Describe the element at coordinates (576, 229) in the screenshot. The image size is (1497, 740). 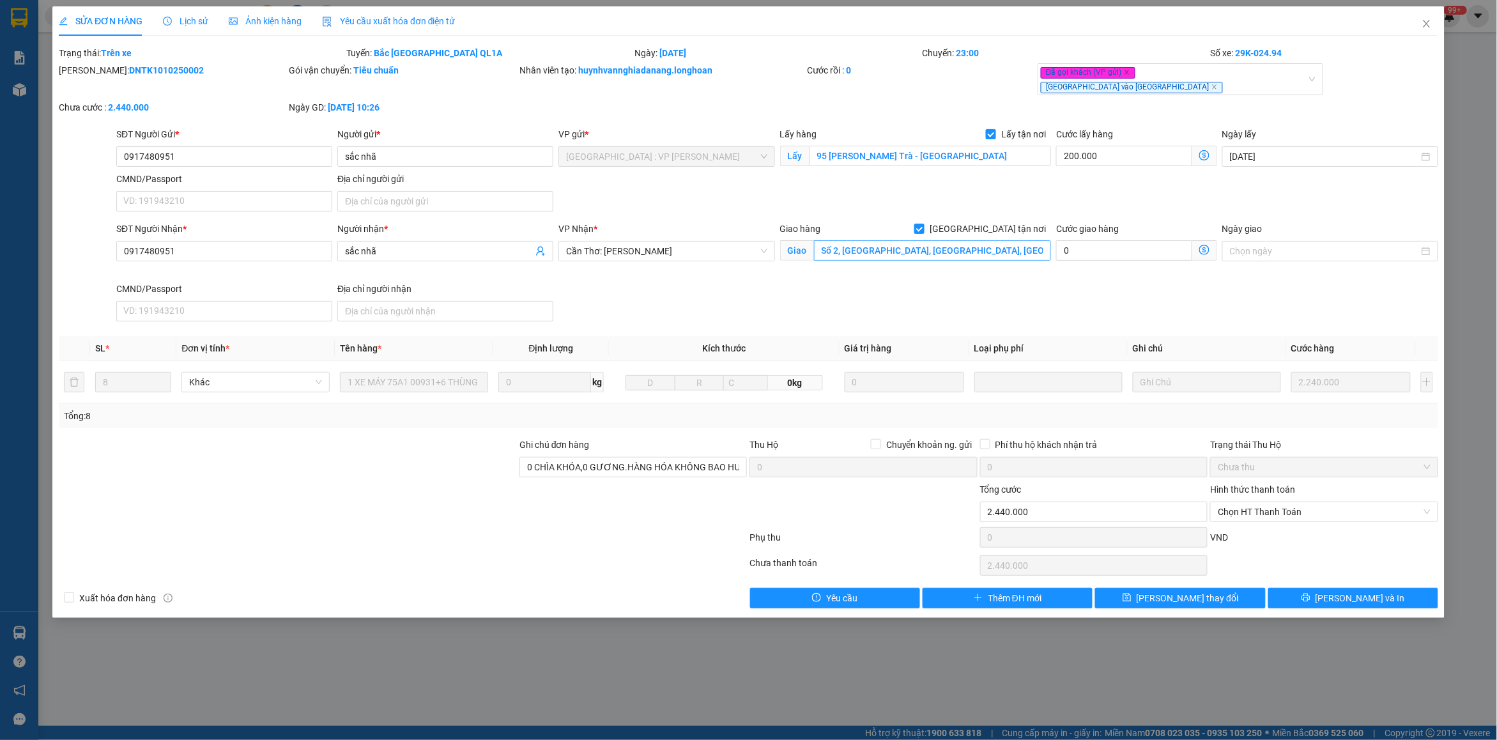
I see `span: VP Nhận` at that location.